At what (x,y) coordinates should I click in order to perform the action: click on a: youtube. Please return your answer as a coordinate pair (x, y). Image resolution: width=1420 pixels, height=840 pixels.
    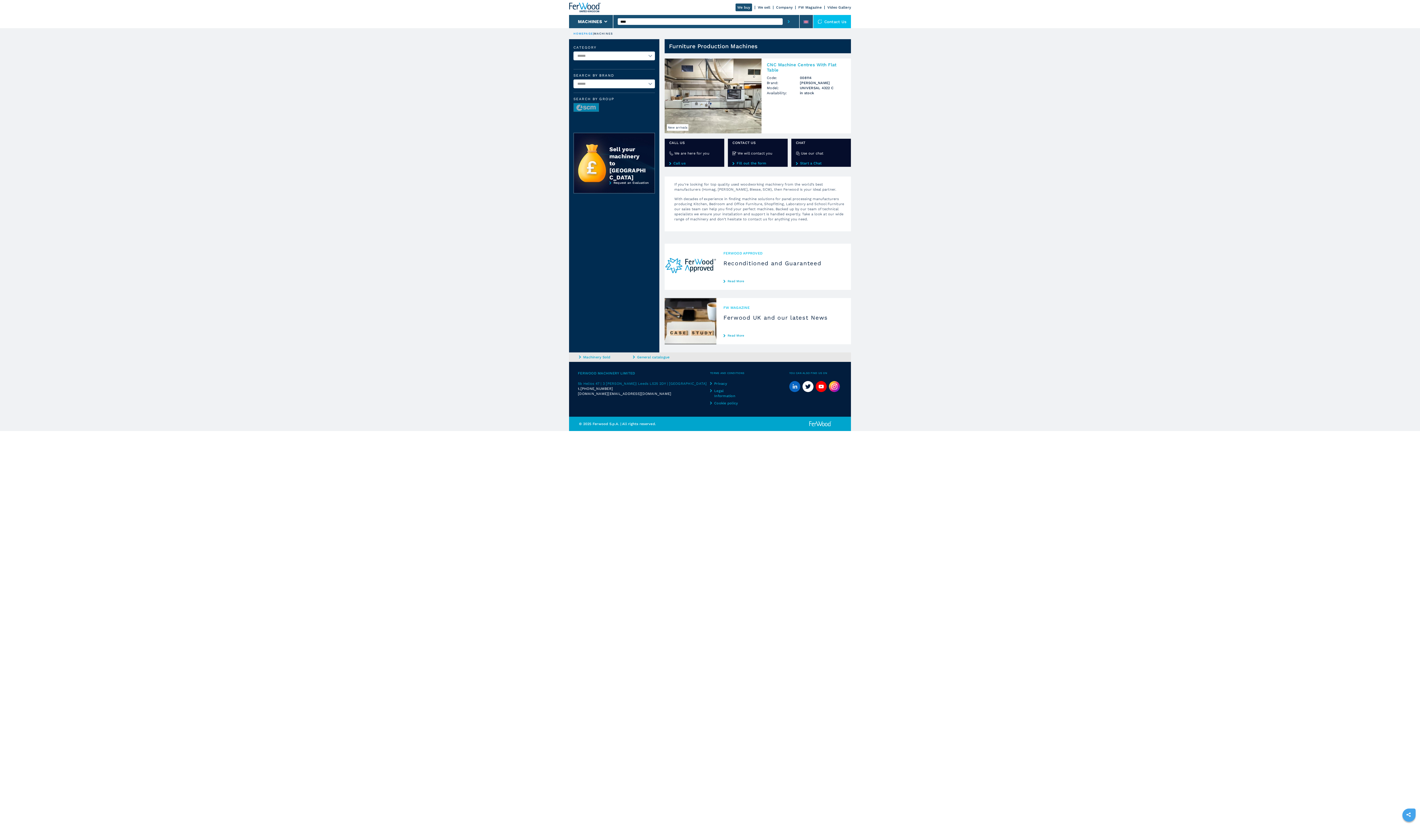
    Looking at the image, I should click on (821, 387).